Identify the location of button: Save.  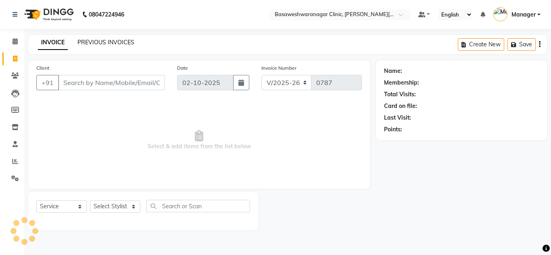
(522, 44).